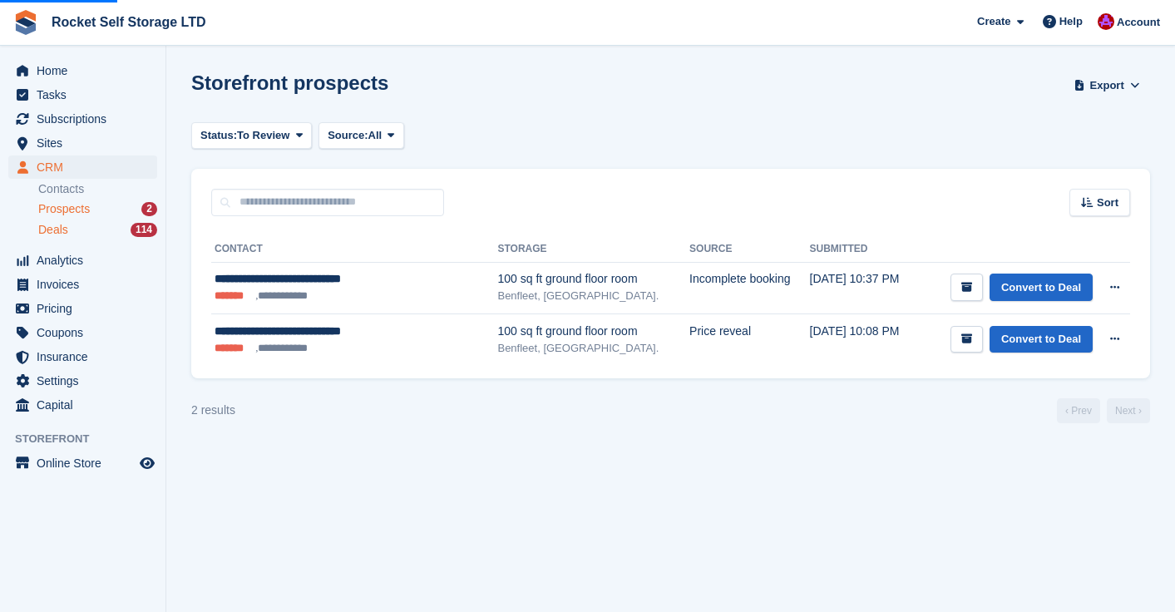 This screenshot has width=1175, height=612. I want to click on button: Export, so click(1107, 85).